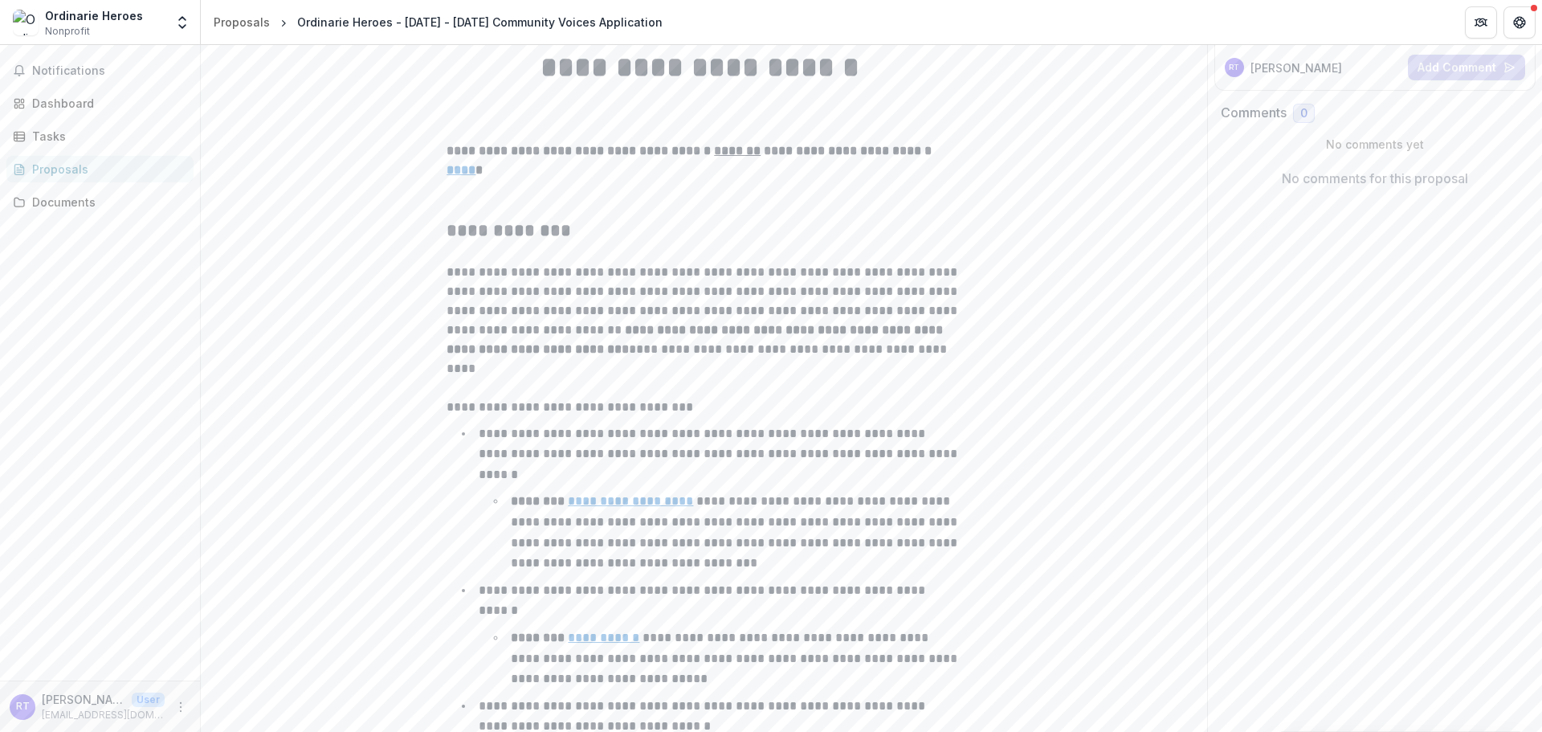 This screenshot has height=732, width=1542. What do you see at coordinates (100, 71) in the screenshot?
I see `button: Notifications` at bounding box center [100, 71].